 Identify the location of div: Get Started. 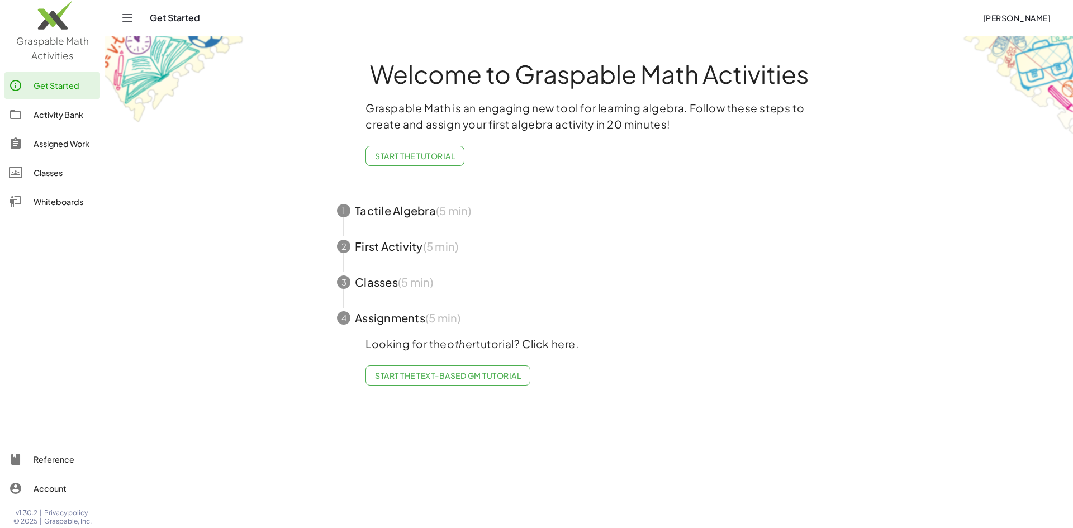
(64, 86).